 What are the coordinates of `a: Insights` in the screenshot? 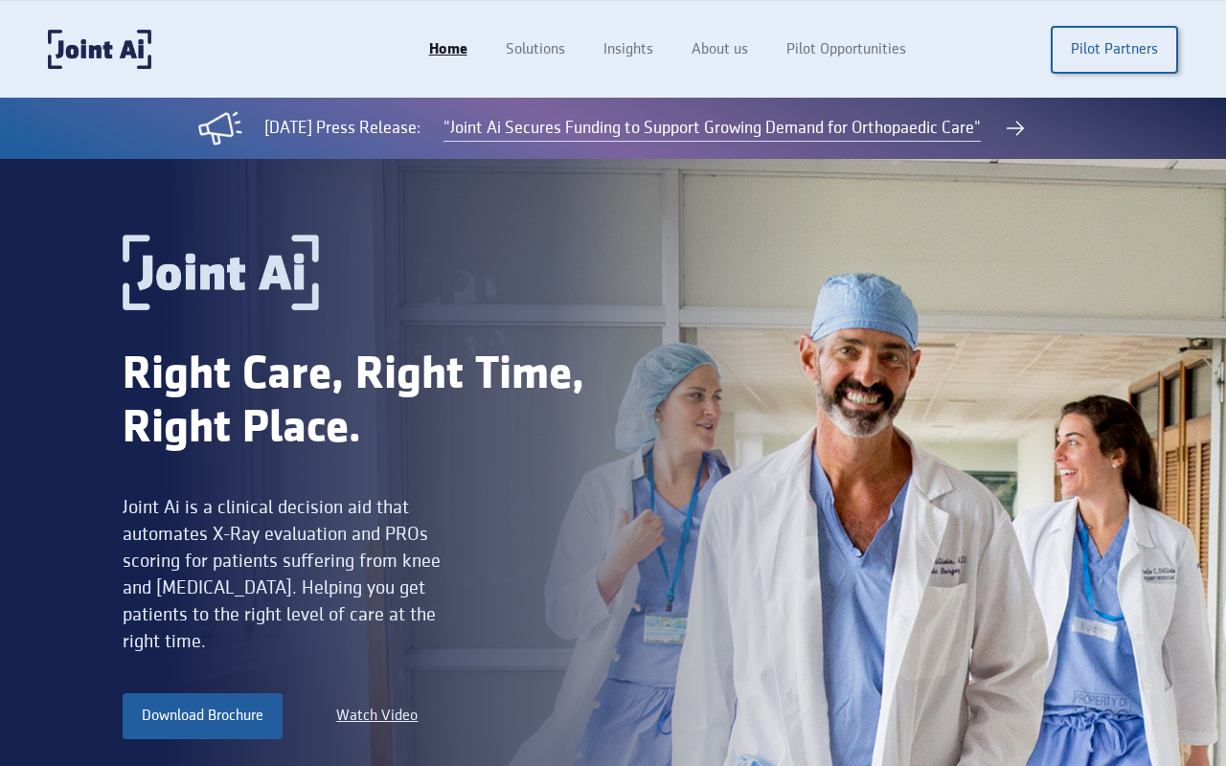 It's located at (628, 50).